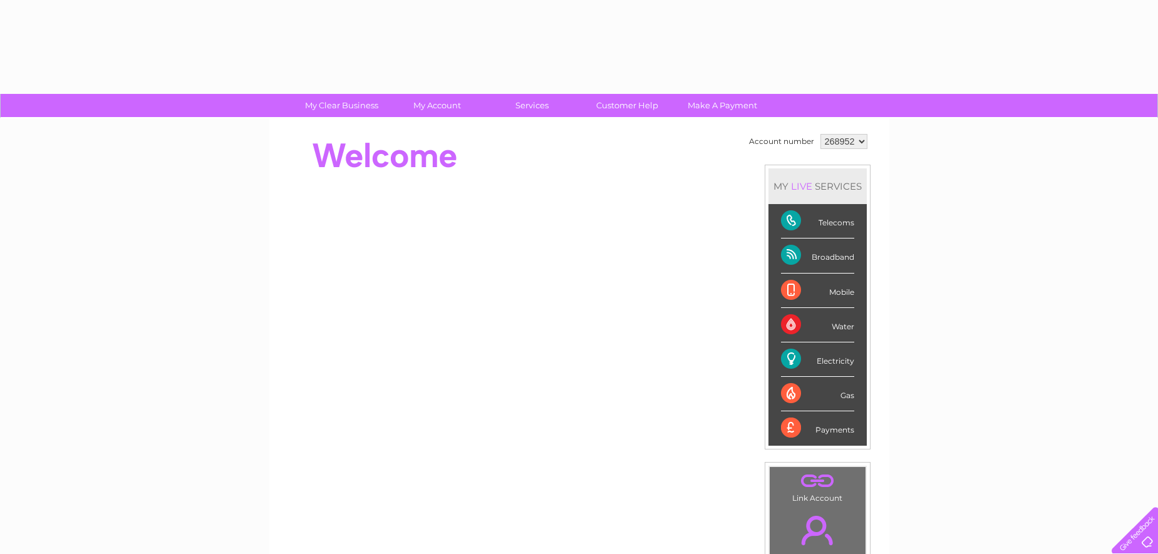 The height and width of the screenshot is (554, 1158). I want to click on div: Broadband, so click(817, 255).